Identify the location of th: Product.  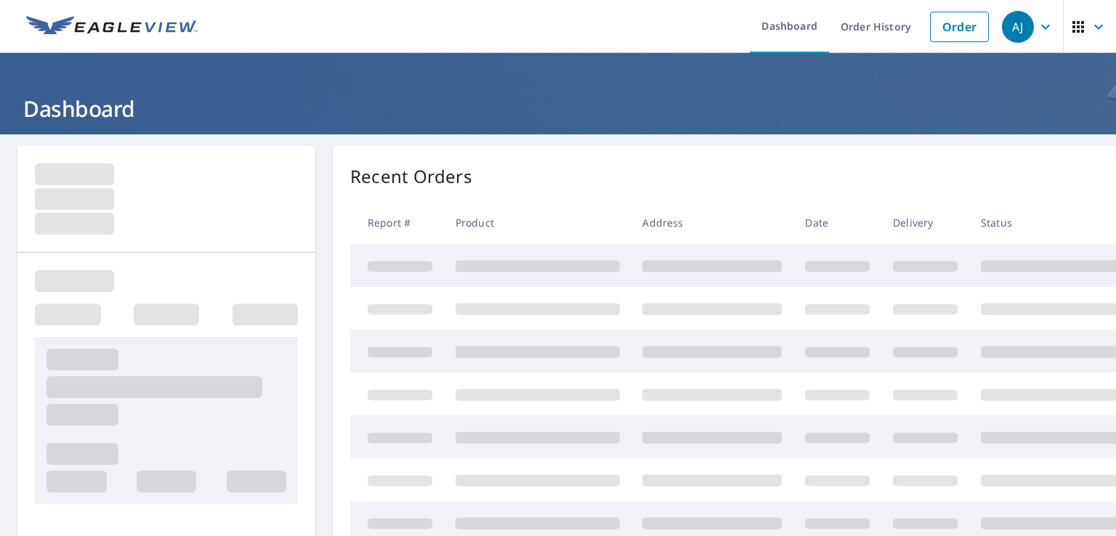
(538, 222).